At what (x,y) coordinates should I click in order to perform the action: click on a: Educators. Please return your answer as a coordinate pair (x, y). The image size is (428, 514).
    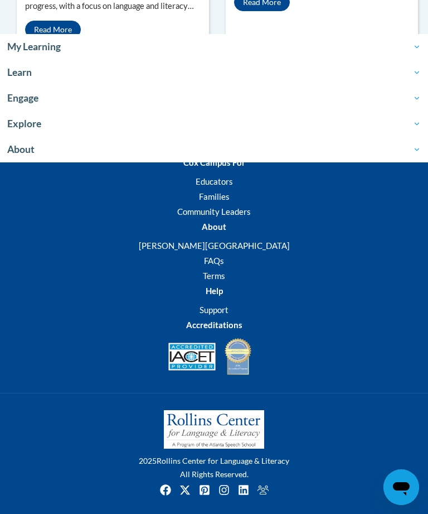
    Looking at the image, I should click on (214, 181).